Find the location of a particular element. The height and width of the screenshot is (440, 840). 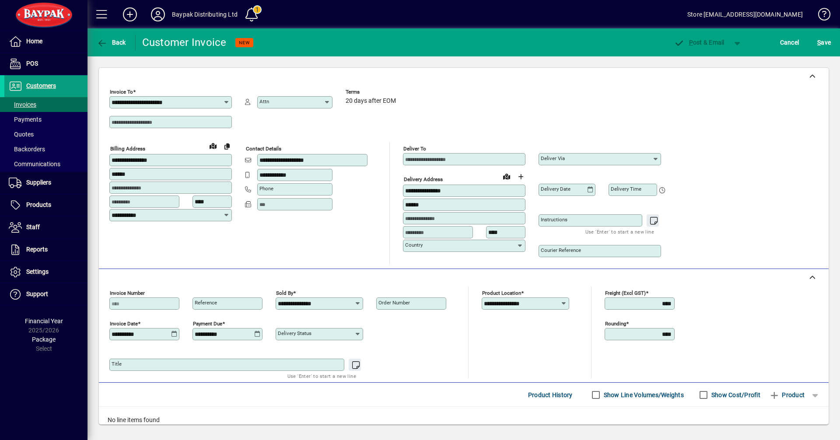

span: Support is located at coordinates (37, 294).